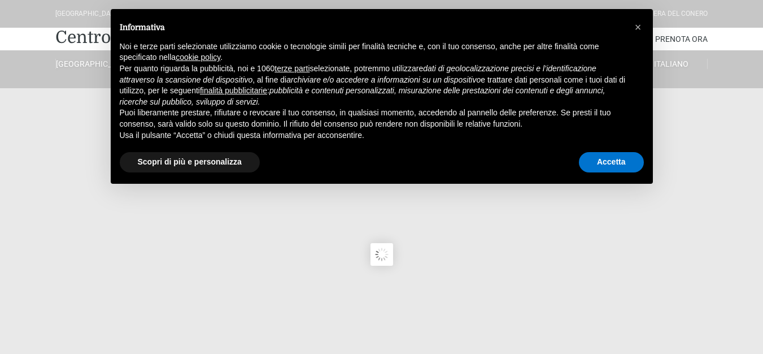 This screenshot has height=354, width=763. What do you see at coordinates (373, 27) in the screenshot?
I see `h2: Informativa` at bounding box center [373, 27].